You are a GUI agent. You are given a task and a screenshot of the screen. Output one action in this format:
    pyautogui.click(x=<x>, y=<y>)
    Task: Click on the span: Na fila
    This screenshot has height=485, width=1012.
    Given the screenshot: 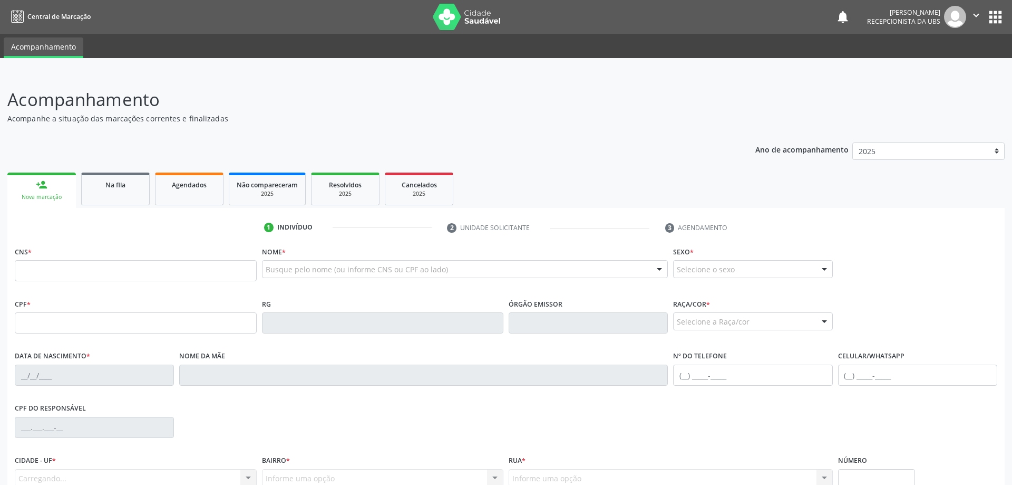 What is the action you would take?
    pyautogui.click(x=115, y=185)
    